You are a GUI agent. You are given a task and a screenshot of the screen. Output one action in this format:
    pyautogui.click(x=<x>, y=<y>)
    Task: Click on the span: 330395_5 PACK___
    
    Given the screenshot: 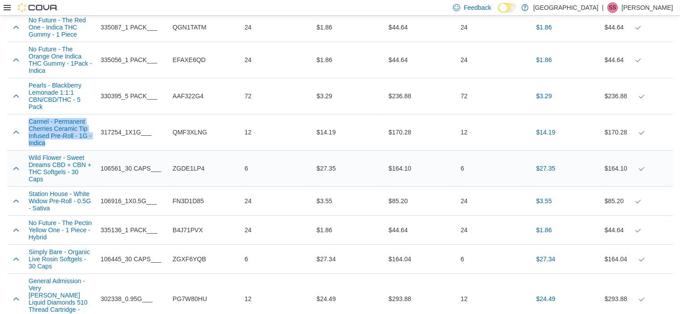 What is the action you would take?
    pyautogui.click(x=129, y=96)
    